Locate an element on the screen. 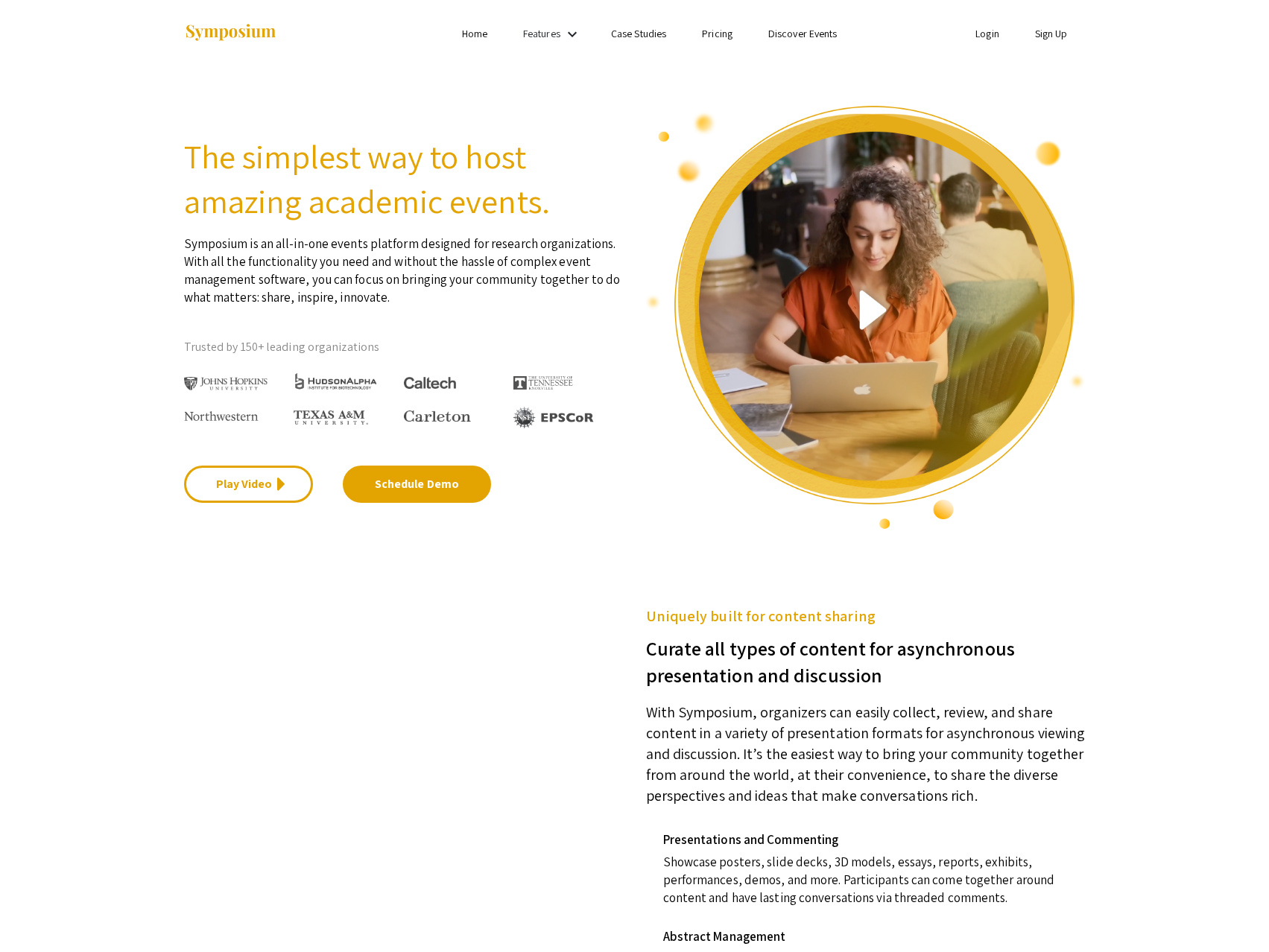 This screenshot has height=952, width=1269. h4: Abstract Management is located at coordinates (869, 936).